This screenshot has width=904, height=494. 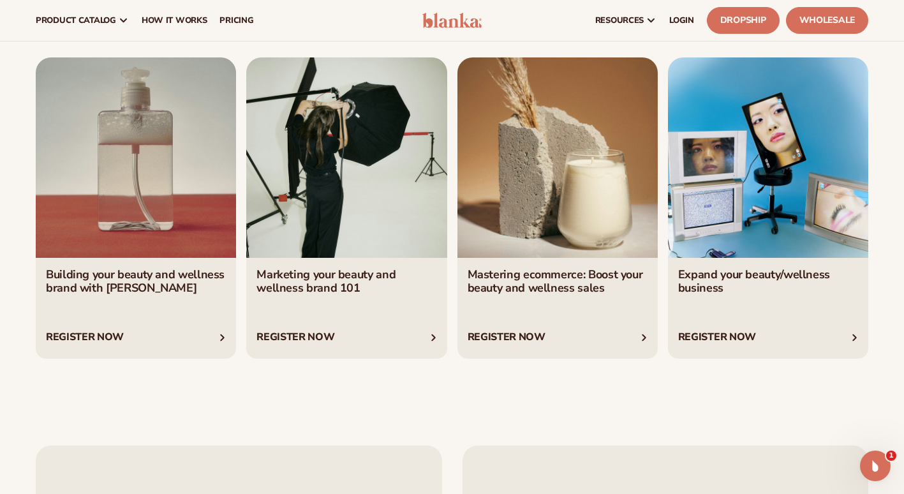 What do you see at coordinates (891, 456) in the screenshot?
I see `span: 1` at bounding box center [891, 456].